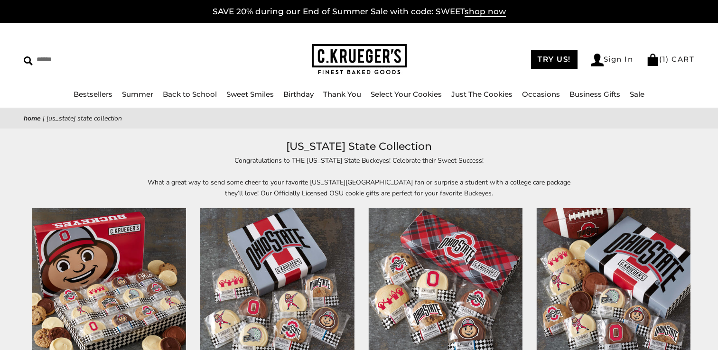 Image resolution: width=718 pixels, height=350 pixels. What do you see at coordinates (637, 94) in the screenshot?
I see `a: Sale` at bounding box center [637, 94].